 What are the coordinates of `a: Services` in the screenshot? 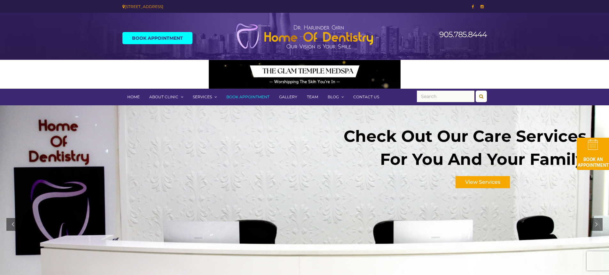 It's located at (205, 97).